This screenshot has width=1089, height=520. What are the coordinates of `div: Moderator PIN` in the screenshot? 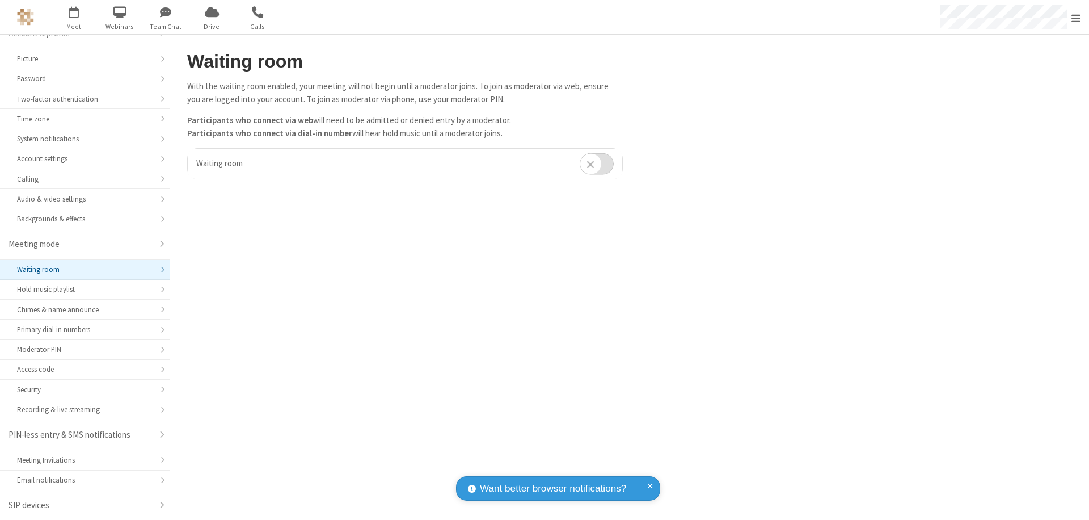 It's located at (85, 349).